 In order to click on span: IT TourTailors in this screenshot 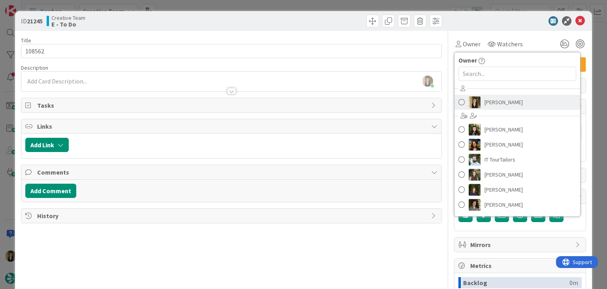, I will do `click(500, 159)`.